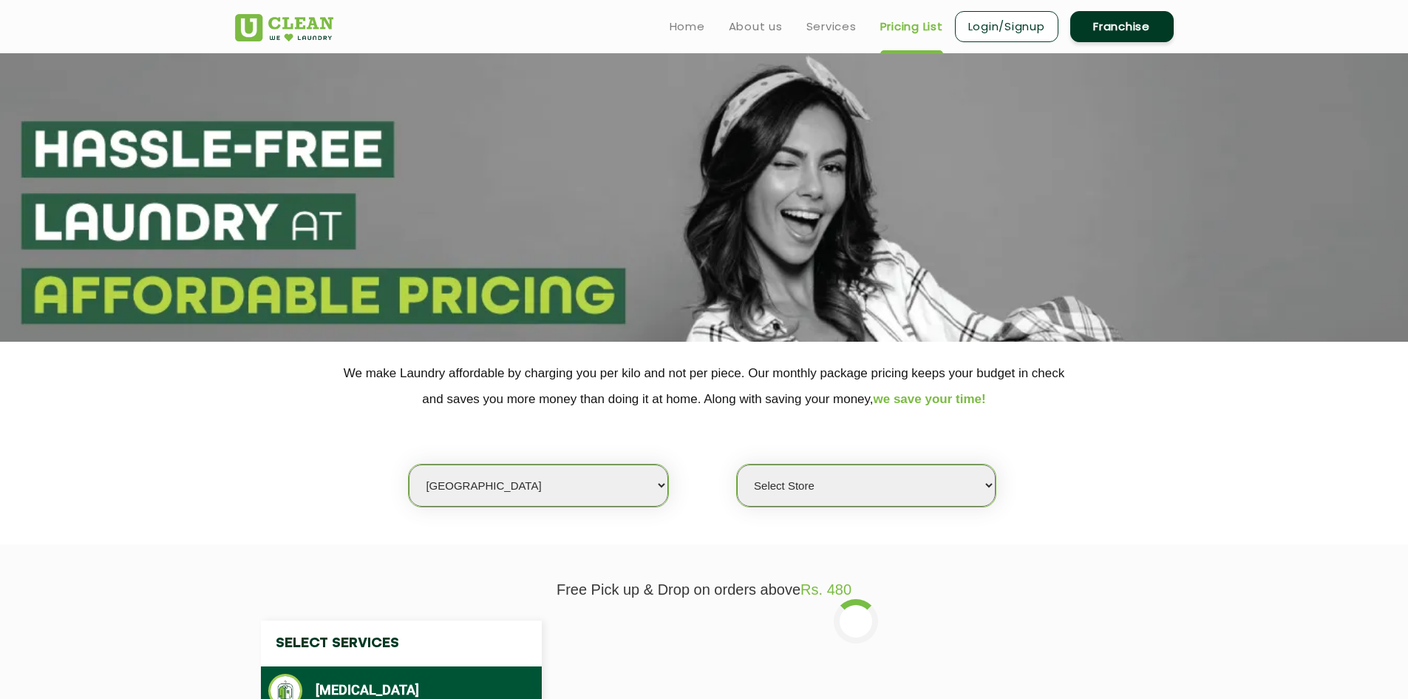  What do you see at coordinates (1007, 27) in the screenshot?
I see `a: Login/Signup` at bounding box center [1007, 27].